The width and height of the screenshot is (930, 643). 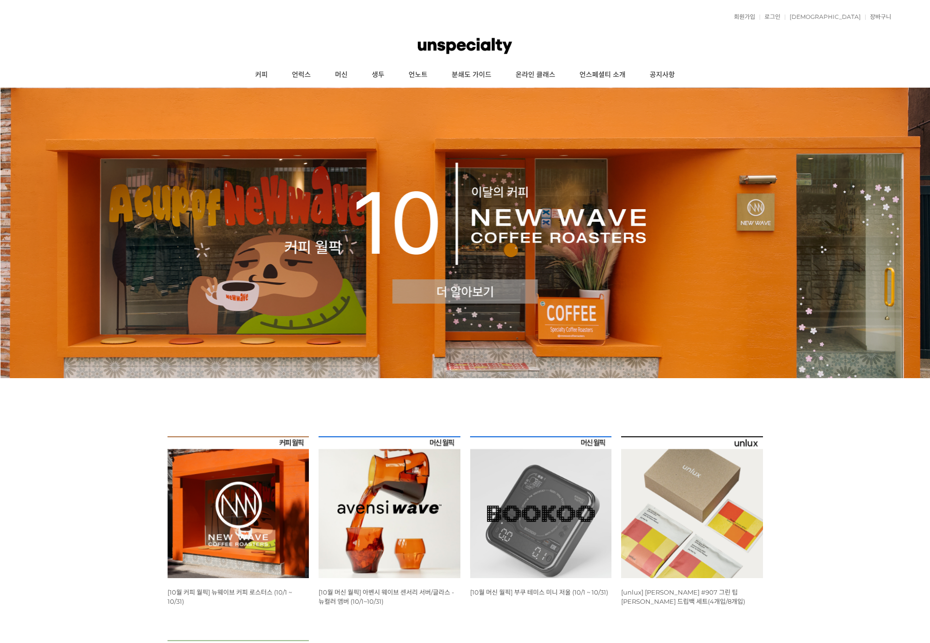 What do you see at coordinates (539, 592) in the screenshot?
I see `a: [10월 머신 월픽] 부쿠 테미스 미니 저울 (10/1 ~ 10/31)` at bounding box center [539, 592].